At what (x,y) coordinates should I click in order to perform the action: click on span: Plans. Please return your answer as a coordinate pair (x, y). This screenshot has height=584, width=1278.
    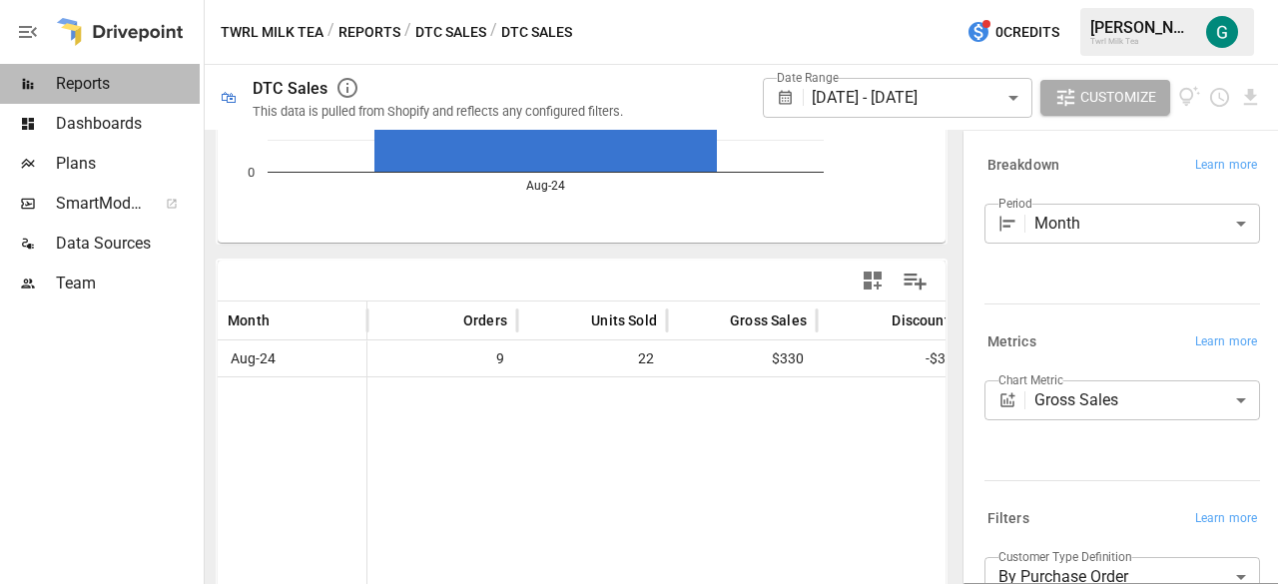
    Looking at the image, I should click on (128, 164).